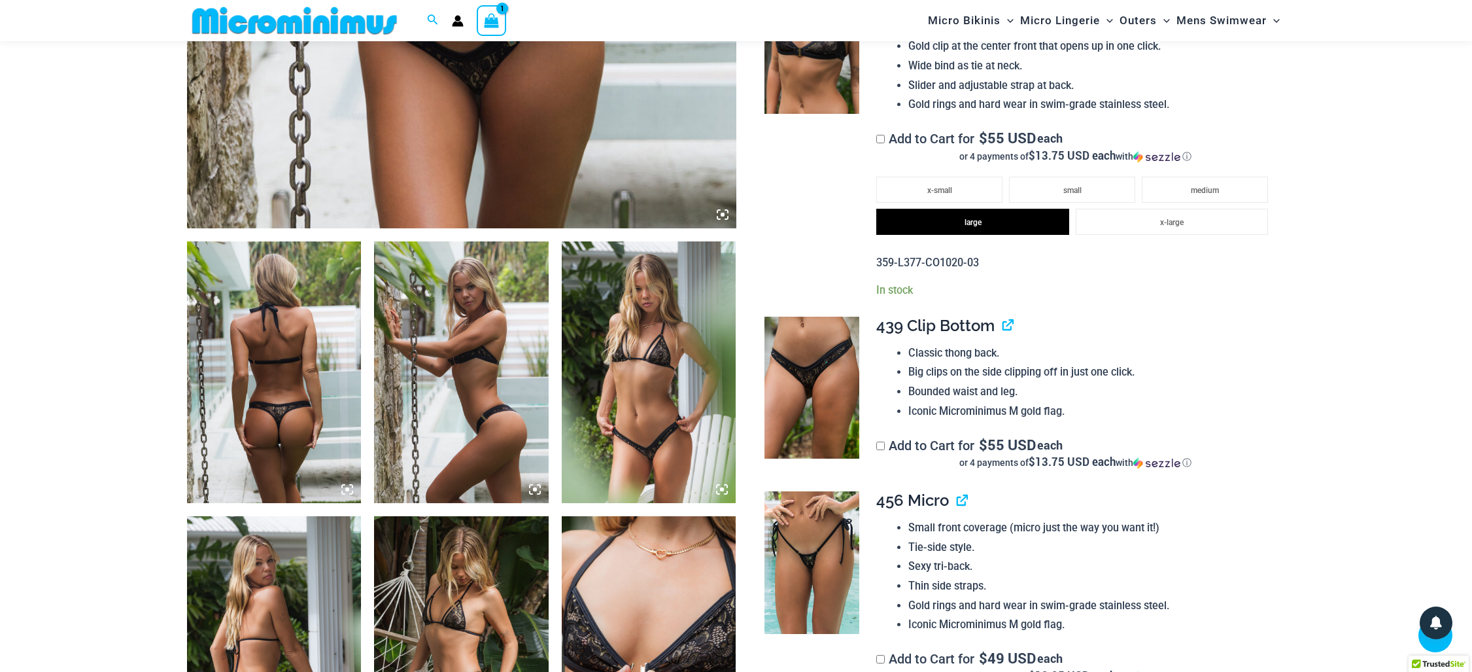 The width and height of the screenshot is (1472, 672). I want to click on img: Highway Robbery Black Gold 456 Micro, so click(812, 563).